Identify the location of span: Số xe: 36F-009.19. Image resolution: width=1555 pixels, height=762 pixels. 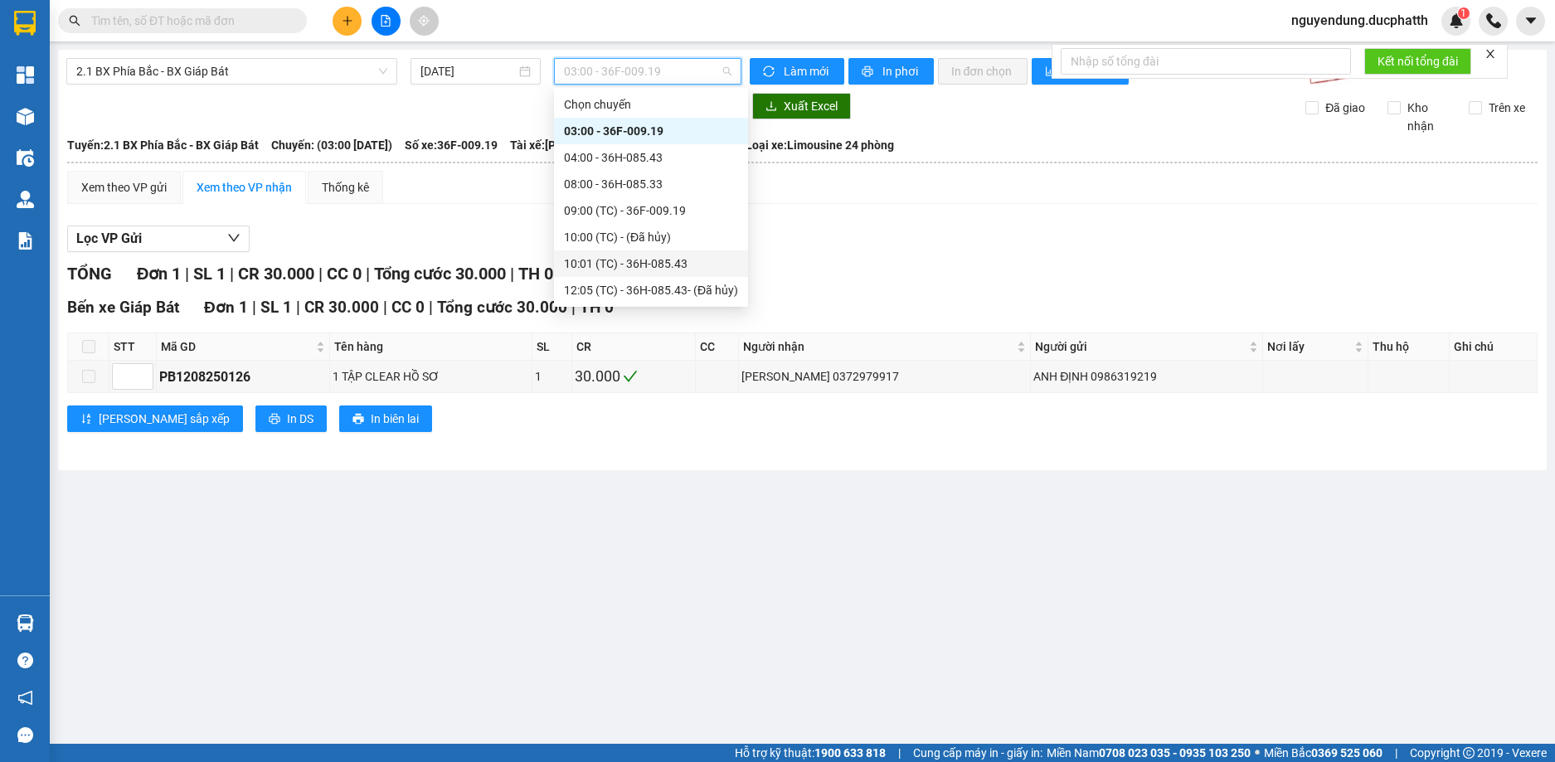
(451, 145).